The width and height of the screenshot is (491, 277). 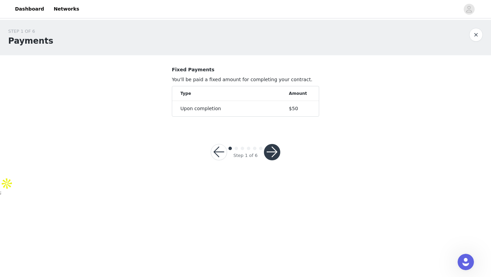 I want to click on p: Fixed Payments, so click(x=246, y=70).